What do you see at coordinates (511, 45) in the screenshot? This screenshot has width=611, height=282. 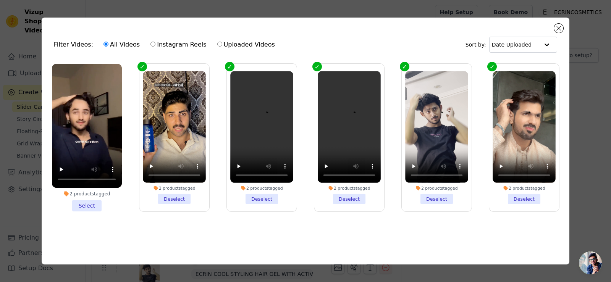 I see `div: Sort by:` at bounding box center [511, 45].